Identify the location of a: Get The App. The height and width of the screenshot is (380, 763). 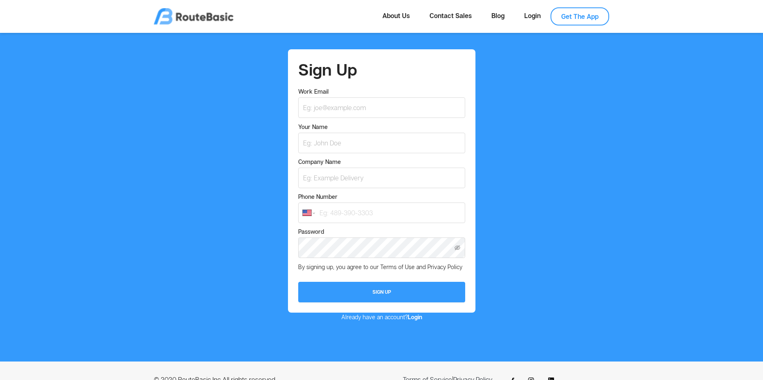
(580, 16).